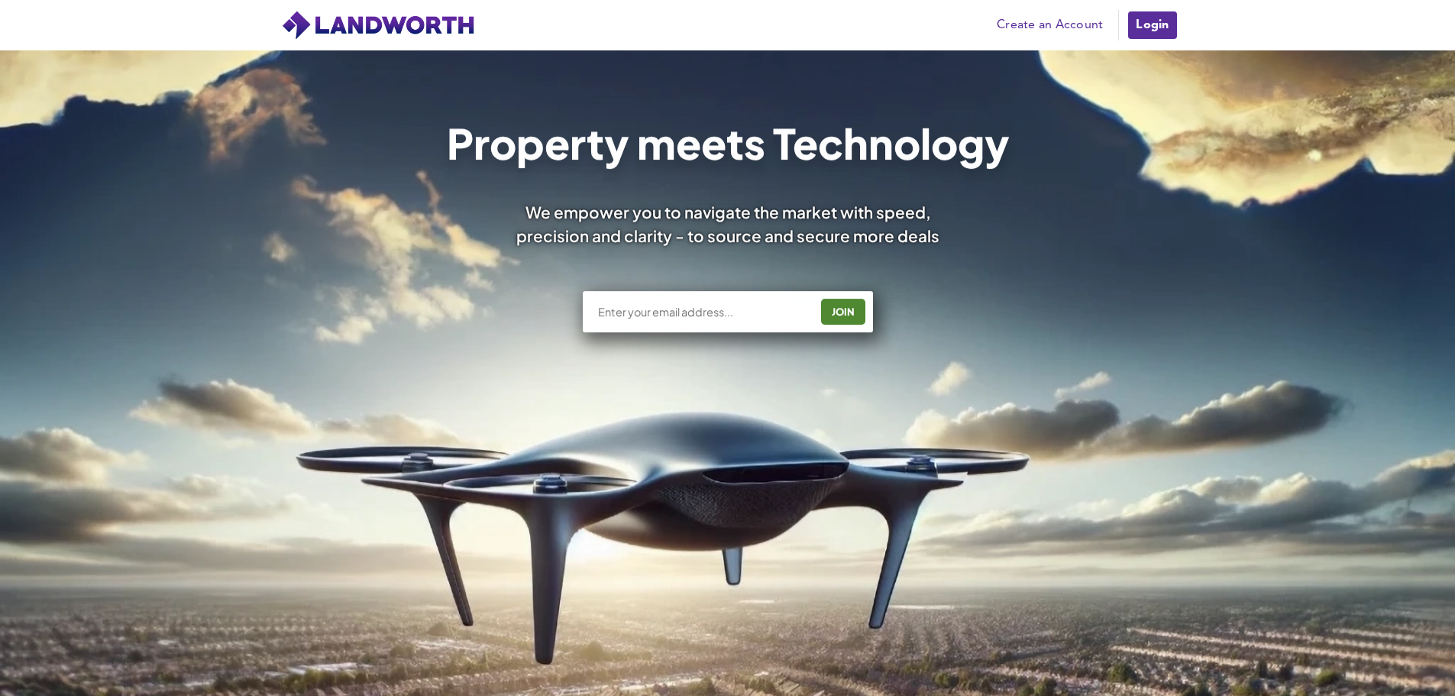  I want to click on div: We empower you to navigate the market with speed, precision and clarity - to source and secure mo..., so click(728, 224).